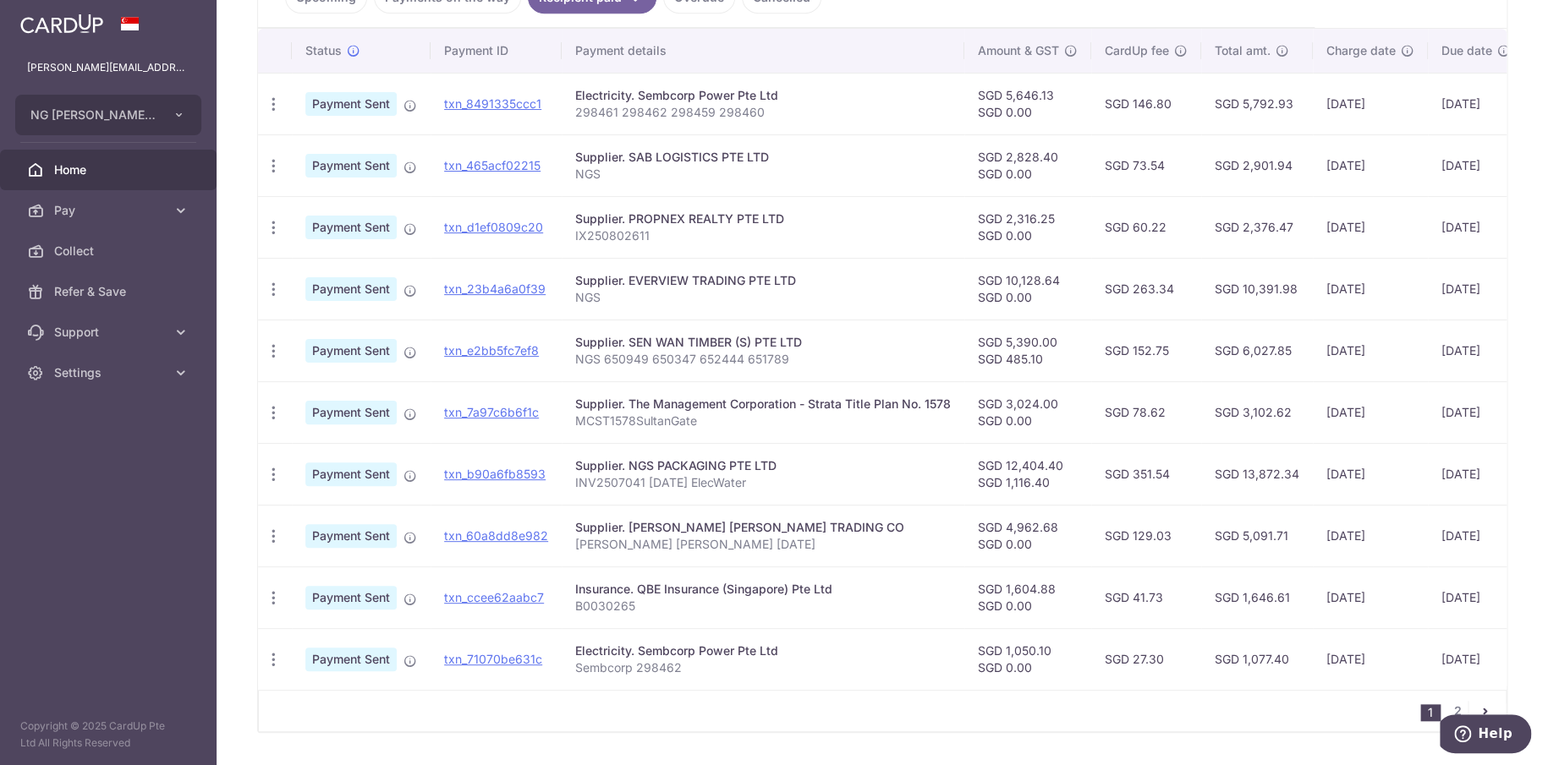 Image resolution: width=1548 pixels, height=765 pixels. Describe the element at coordinates (1361, 51) in the screenshot. I see `span: Charge date` at that location.